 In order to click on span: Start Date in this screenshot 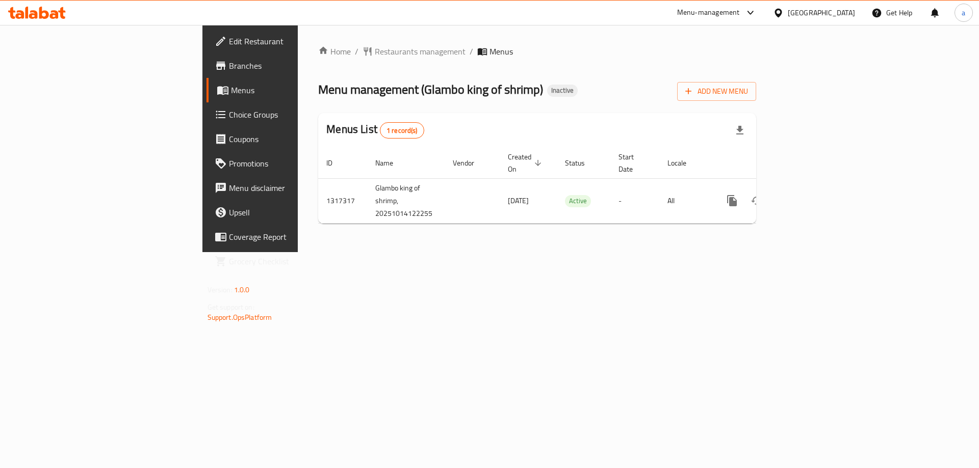, I will do `click(633, 163)`.